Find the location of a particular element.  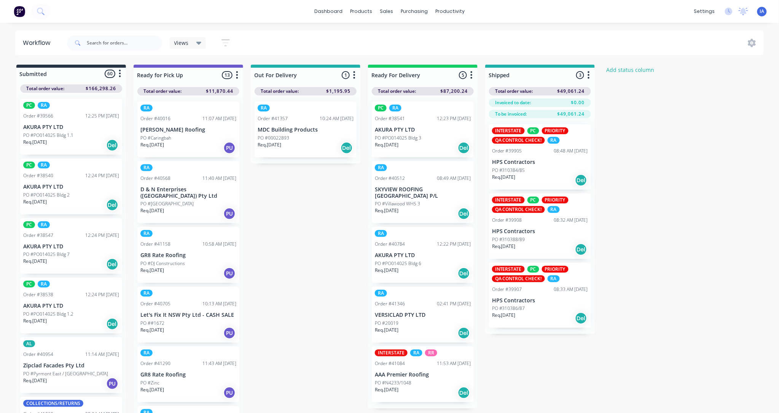

p: PO #20019 is located at coordinates (387, 324).